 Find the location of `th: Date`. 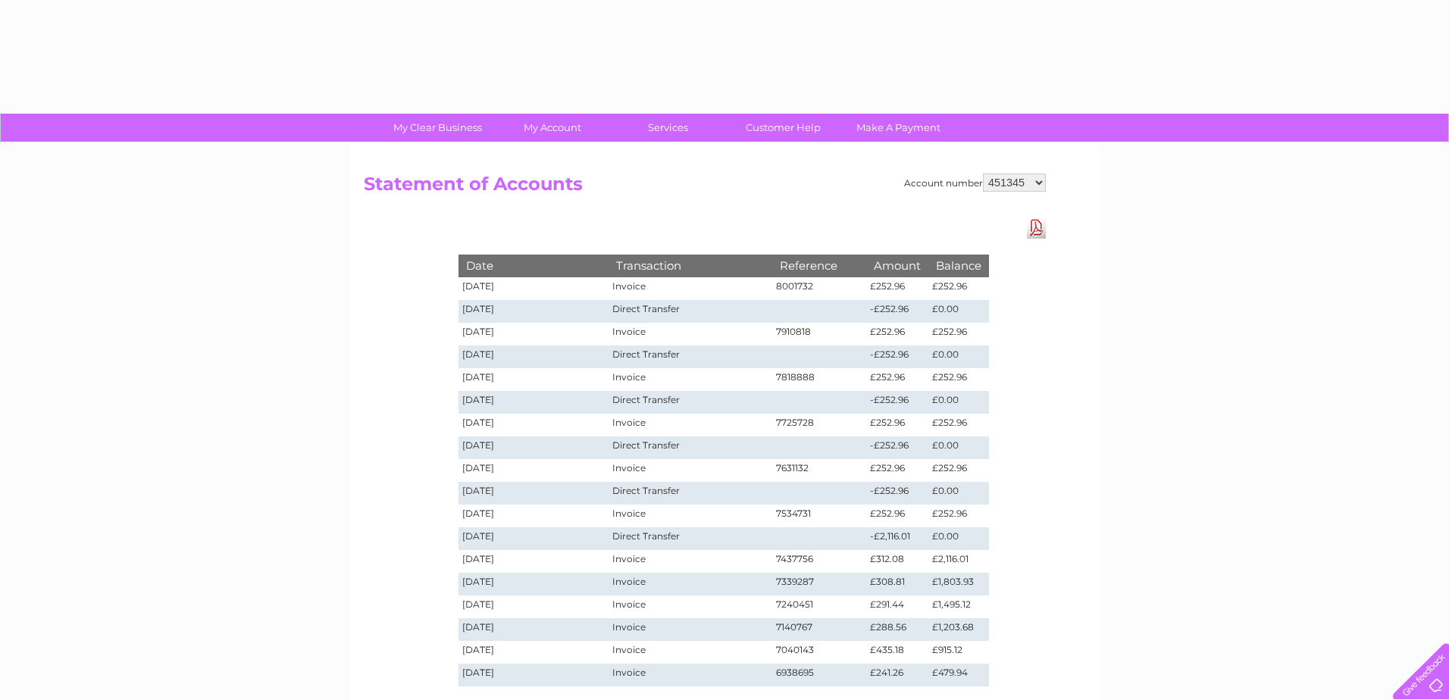

th: Date is located at coordinates (534, 265).